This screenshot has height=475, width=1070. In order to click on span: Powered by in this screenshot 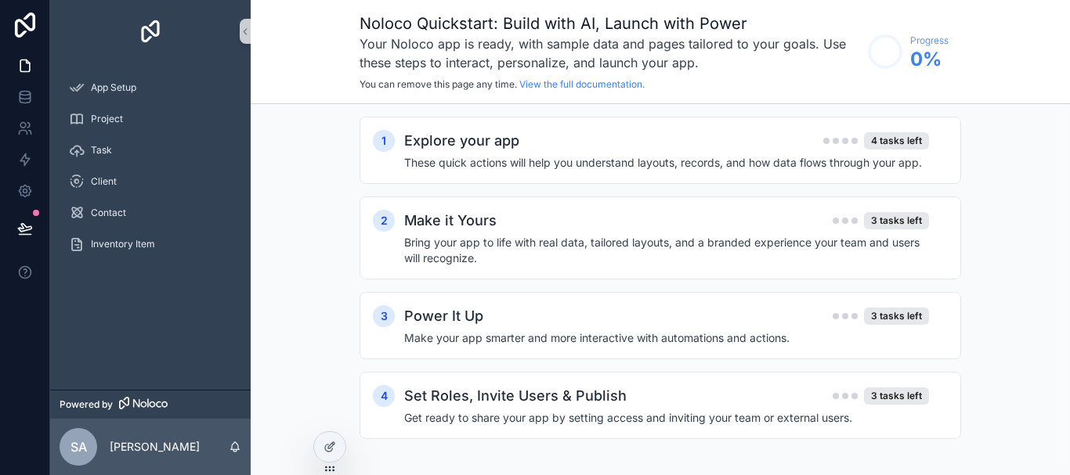, I will do `click(86, 405)`.